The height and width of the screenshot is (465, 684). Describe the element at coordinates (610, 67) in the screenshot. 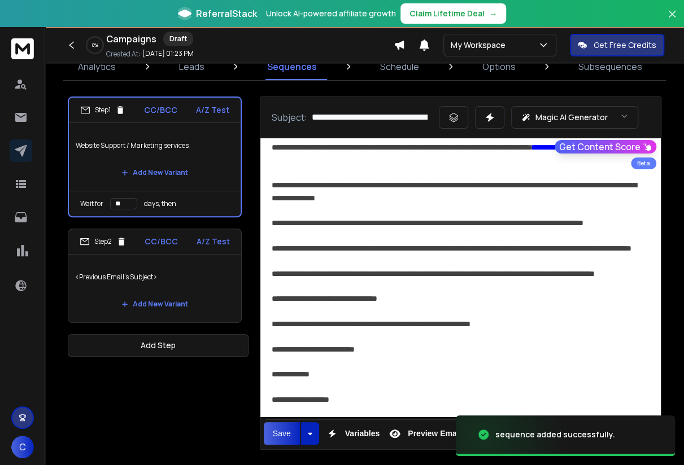

I see `p: Subsequences` at that location.